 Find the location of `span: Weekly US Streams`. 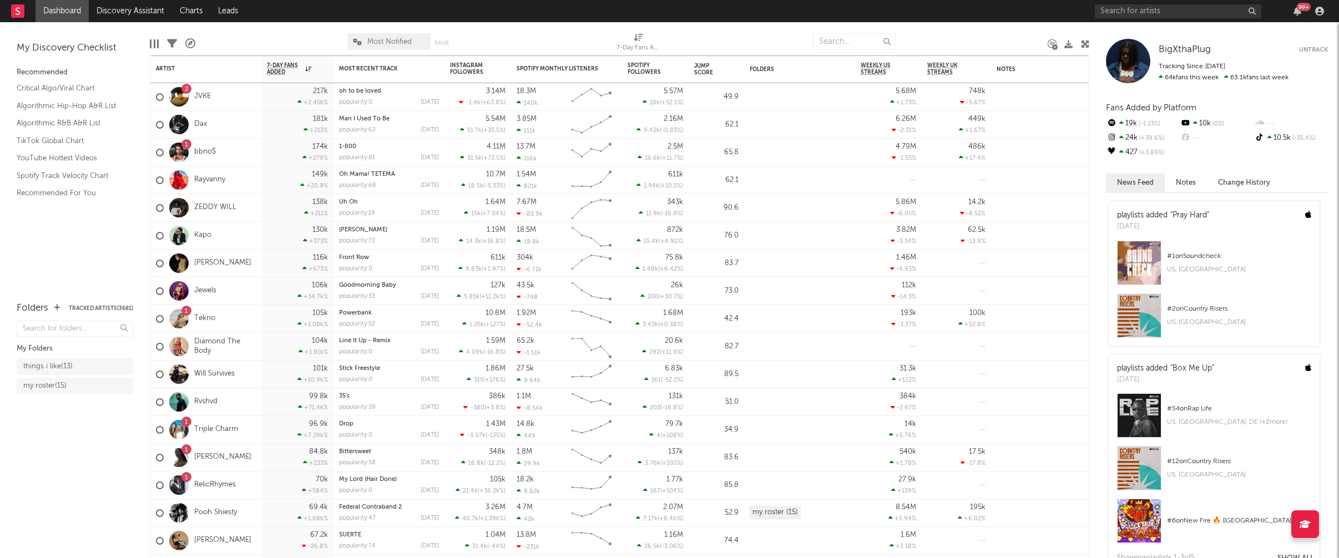

span: Weekly US Streams is located at coordinates (880, 69).